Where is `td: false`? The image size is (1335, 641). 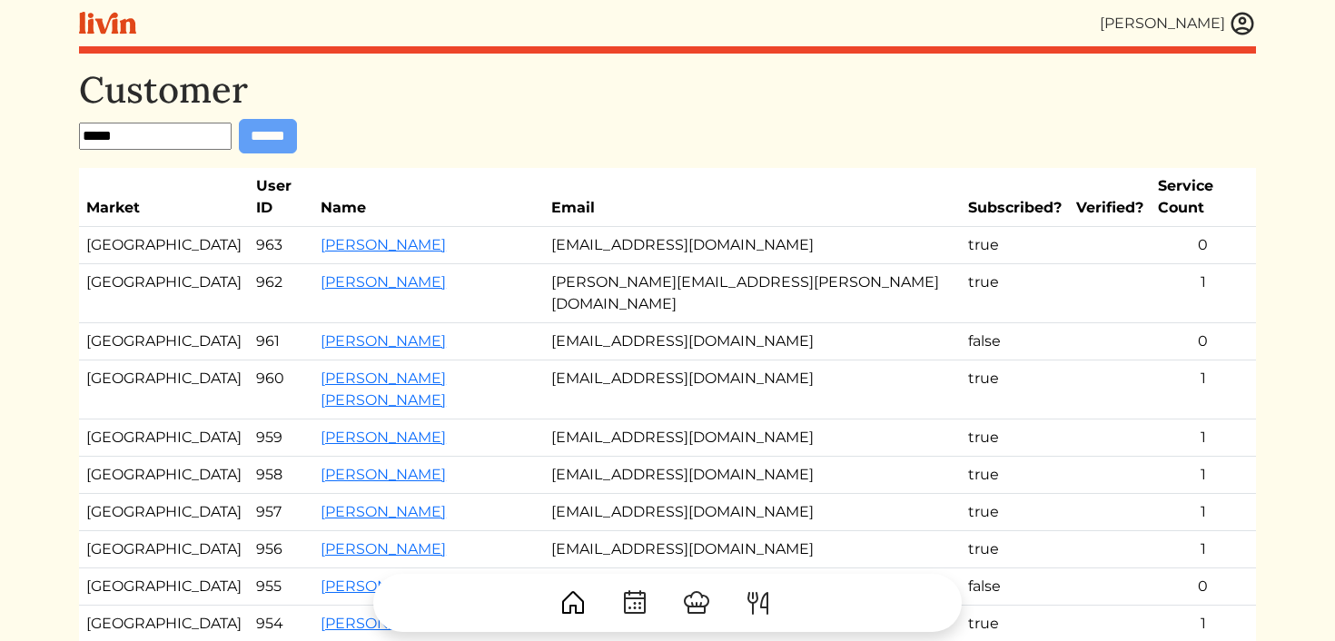 td: false is located at coordinates (1014, 341).